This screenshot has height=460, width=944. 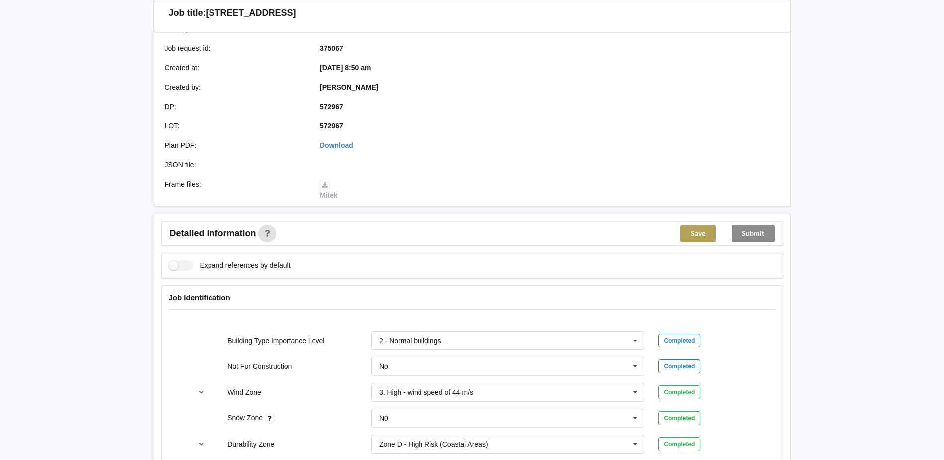 I want to click on span: Detailed information, so click(x=213, y=233).